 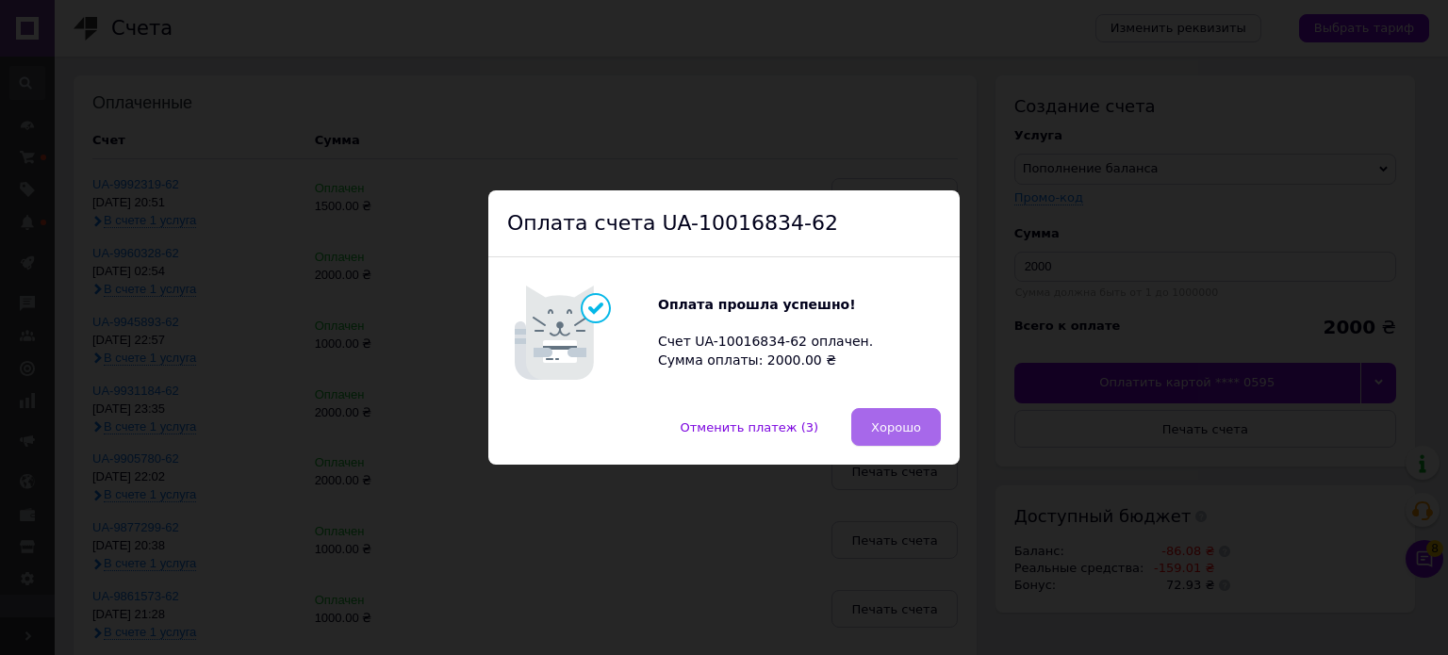 What do you see at coordinates (583, 333) in the screenshot?
I see `img: Котик говорит: Оплата прошла успешно!` at bounding box center [583, 333].